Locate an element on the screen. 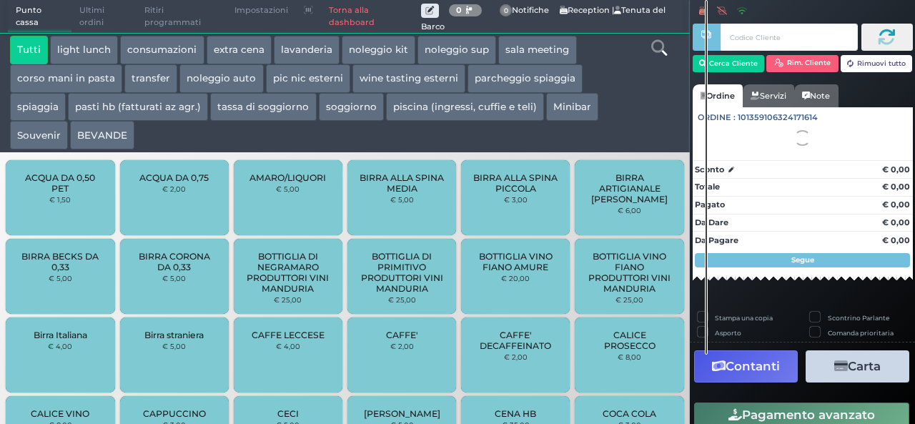  span: COCA COLA is located at coordinates (629, 413).